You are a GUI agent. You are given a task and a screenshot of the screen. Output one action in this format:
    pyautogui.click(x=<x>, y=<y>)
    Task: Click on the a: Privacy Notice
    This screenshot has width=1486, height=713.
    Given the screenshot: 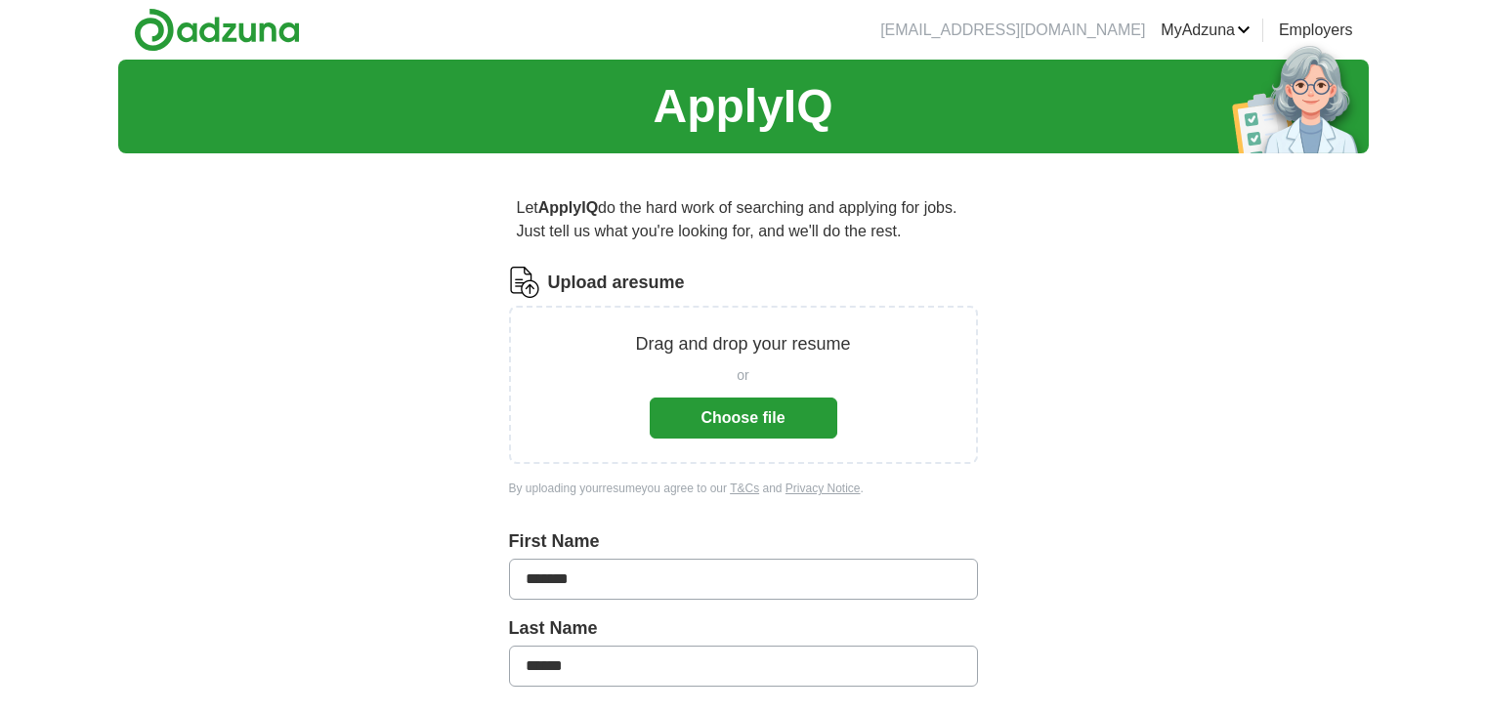 What is the action you would take?
    pyautogui.click(x=823, y=489)
    